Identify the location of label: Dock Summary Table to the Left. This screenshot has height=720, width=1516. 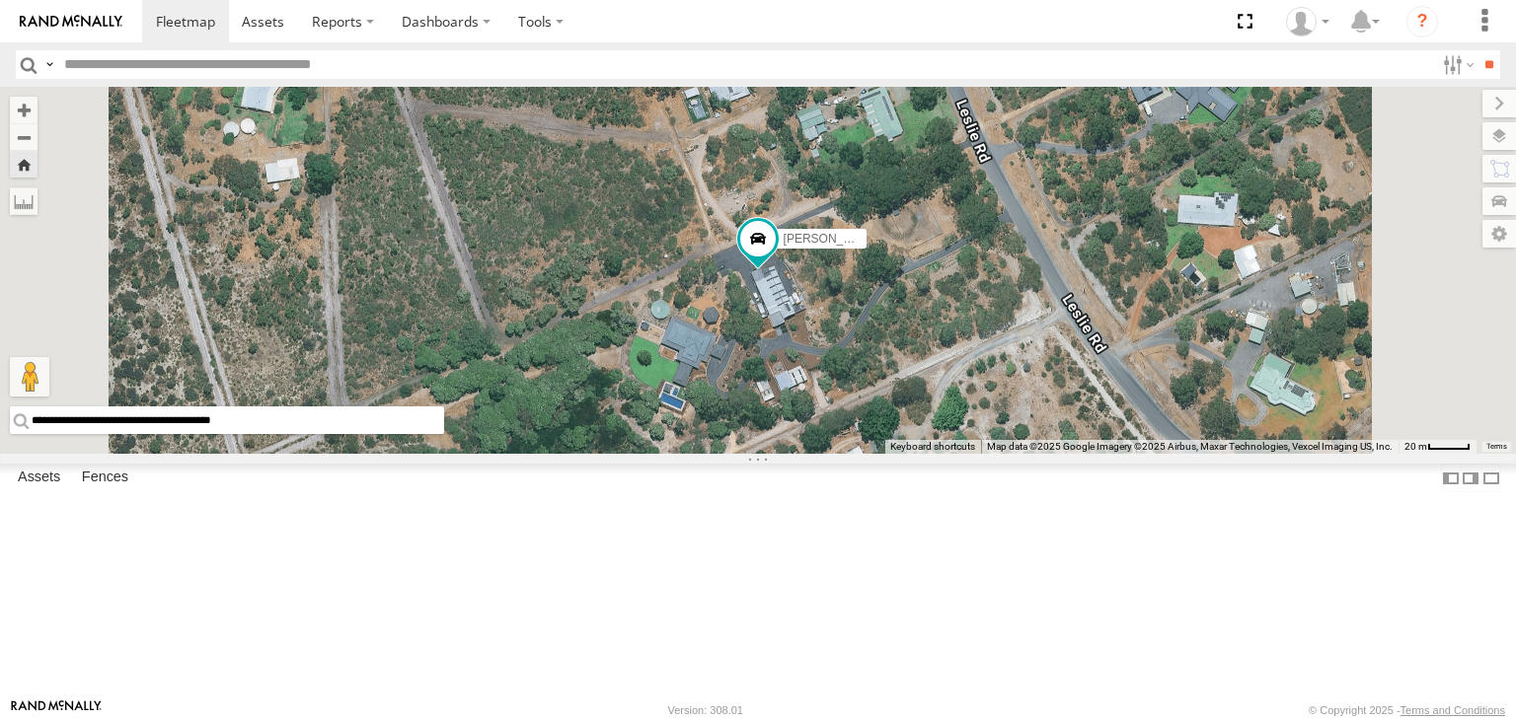
(1451, 478).